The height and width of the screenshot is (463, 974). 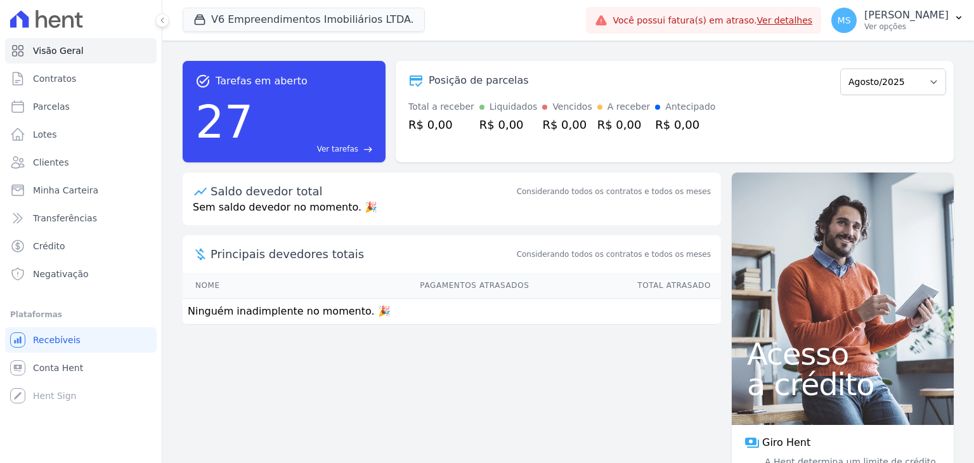 I want to click on p: Sem saldo devedor no momento. 🎉, so click(x=451, y=212).